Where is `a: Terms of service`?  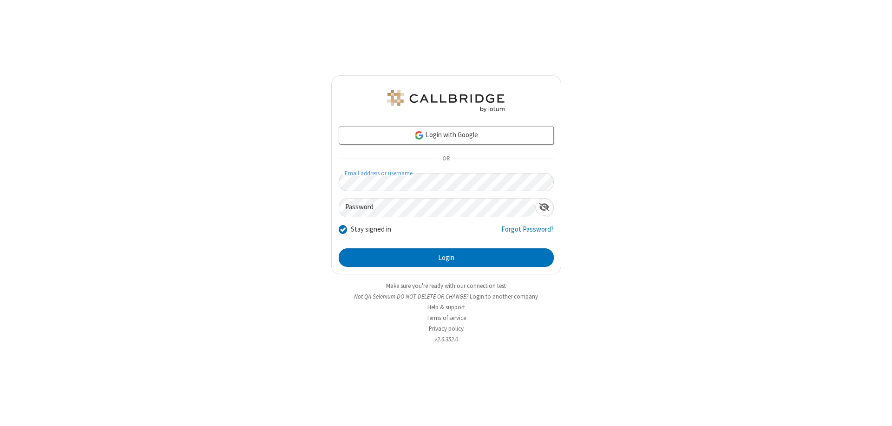 a: Terms of service is located at coordinates (446, 317).